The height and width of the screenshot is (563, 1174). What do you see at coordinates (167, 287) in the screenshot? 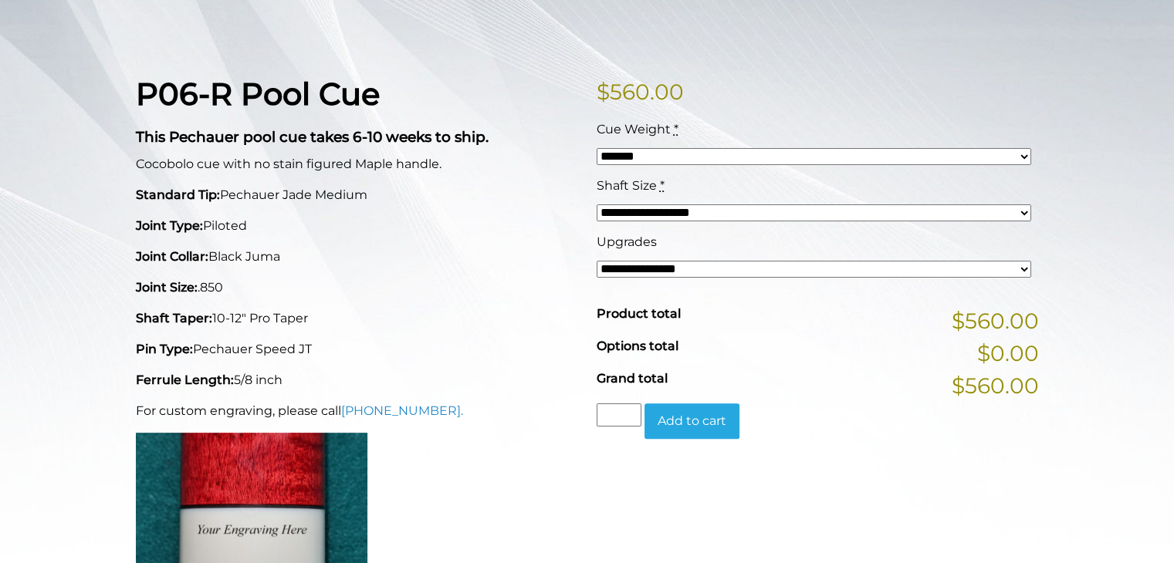
I see `strong: Joint Size:` at bounding box center [167, 287].